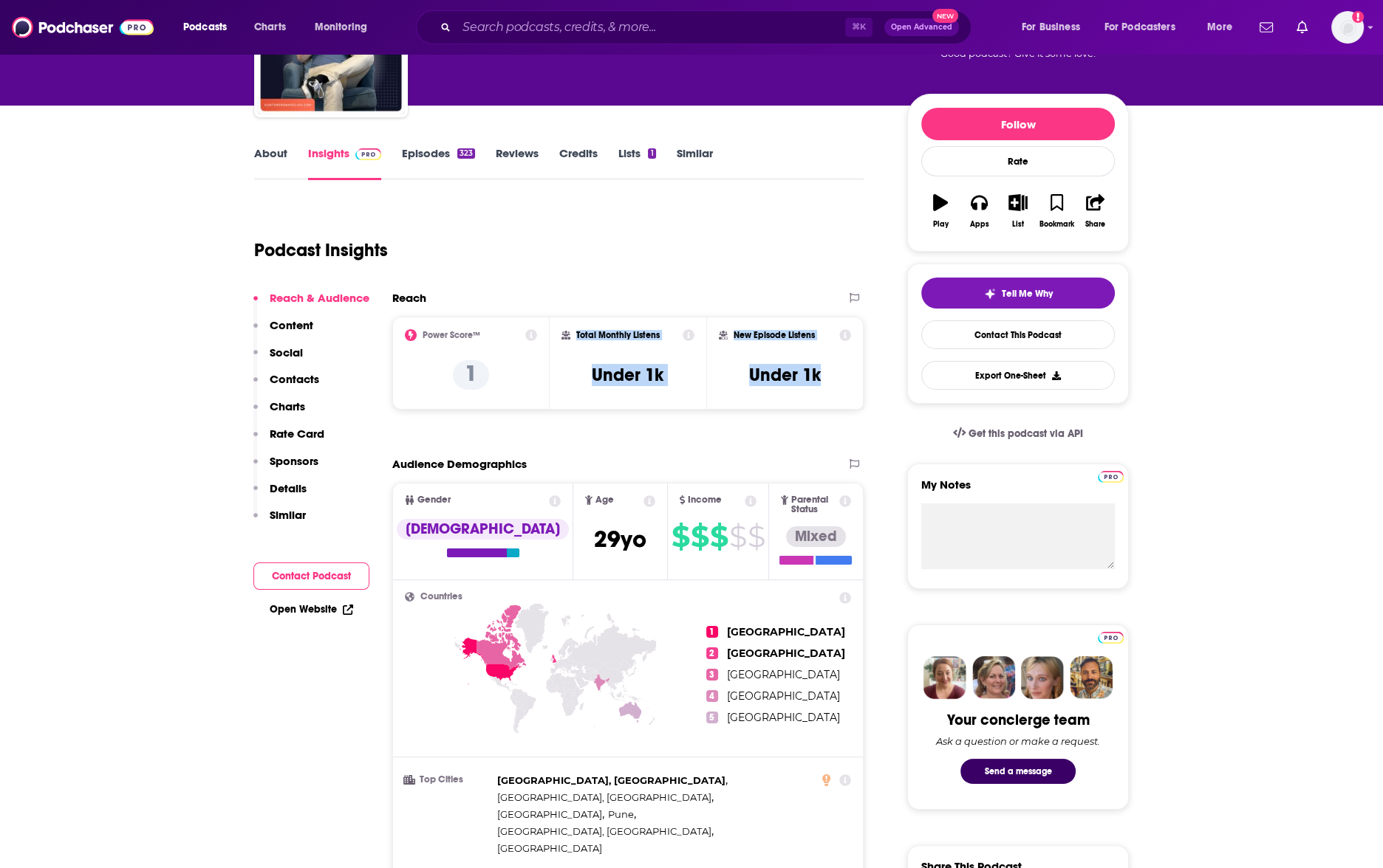  What do you see at coordinates (1095, 212) in the screenshot?
I see `button: Share` at bounding box center [1095, 212].